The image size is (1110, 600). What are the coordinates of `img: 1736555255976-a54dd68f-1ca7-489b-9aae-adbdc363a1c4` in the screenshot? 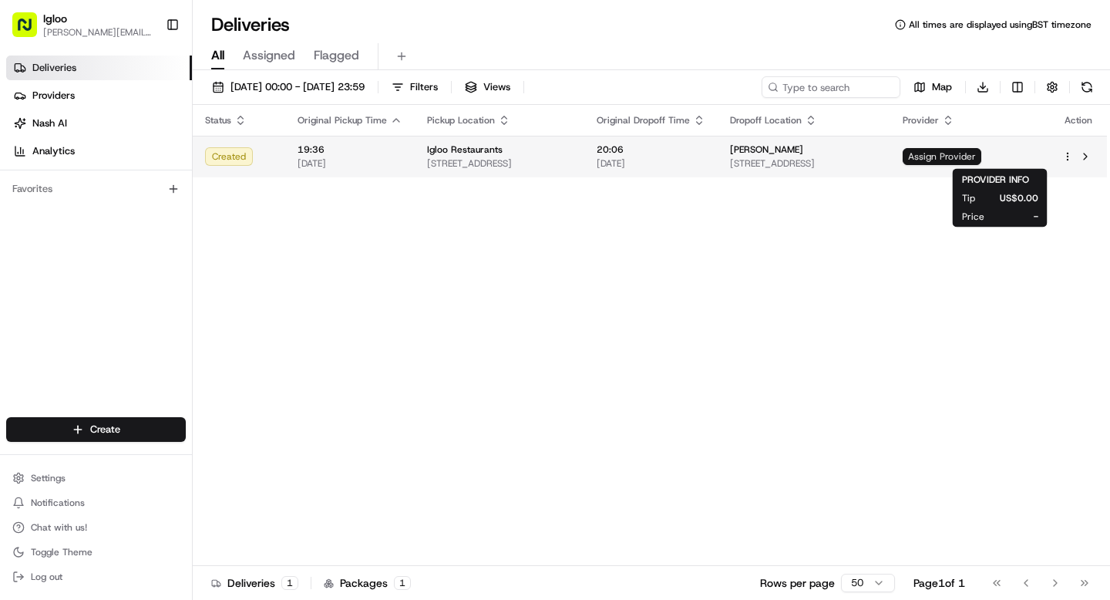 It's located at (29, 161).